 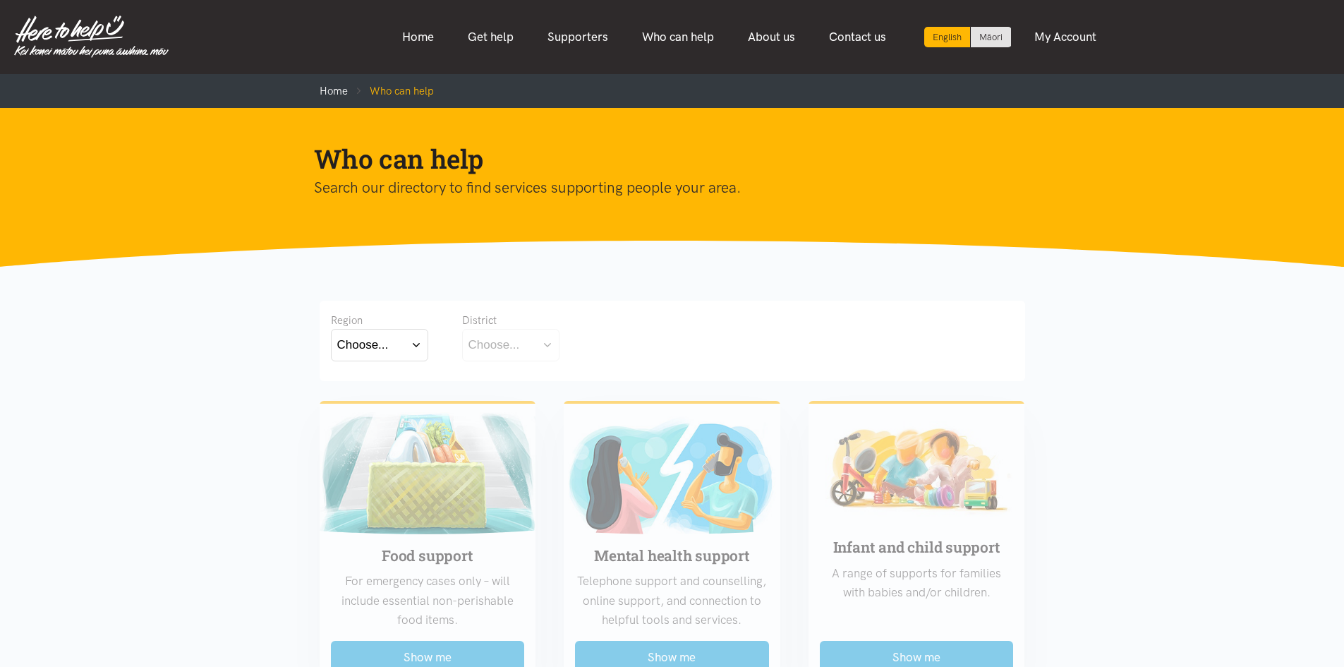 What do you see at coordinates (991, 37) in the screenshot?
I see `a: Switch to Te Reo Māori` at bounding box center [991, 37].